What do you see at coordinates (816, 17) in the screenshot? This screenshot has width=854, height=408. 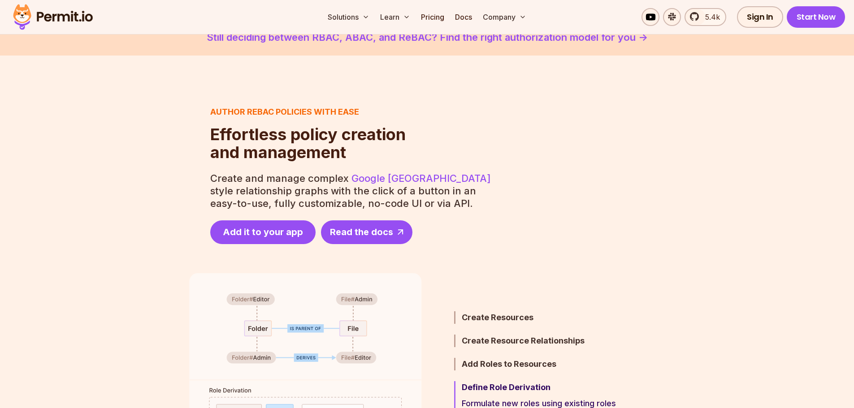 I see `a: Start Now` at bounding box center [816, 17].